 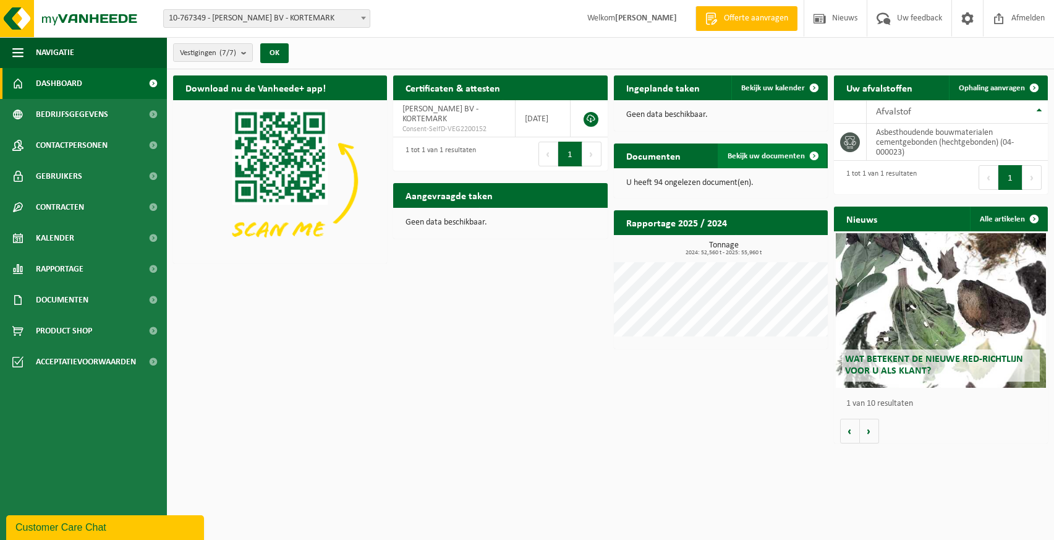 I want to click on span: Rapportage, so click(x=59, y=269).